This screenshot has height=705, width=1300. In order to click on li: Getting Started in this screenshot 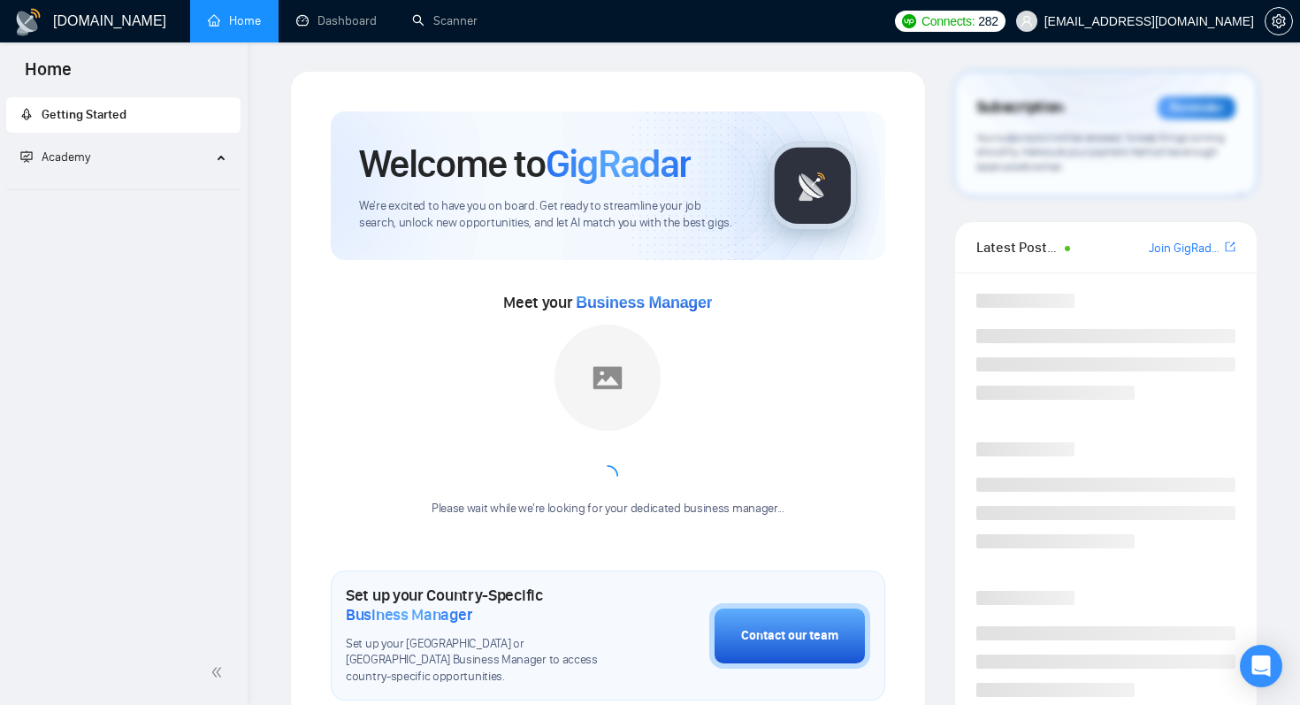, I will do `click(123, 115)`.